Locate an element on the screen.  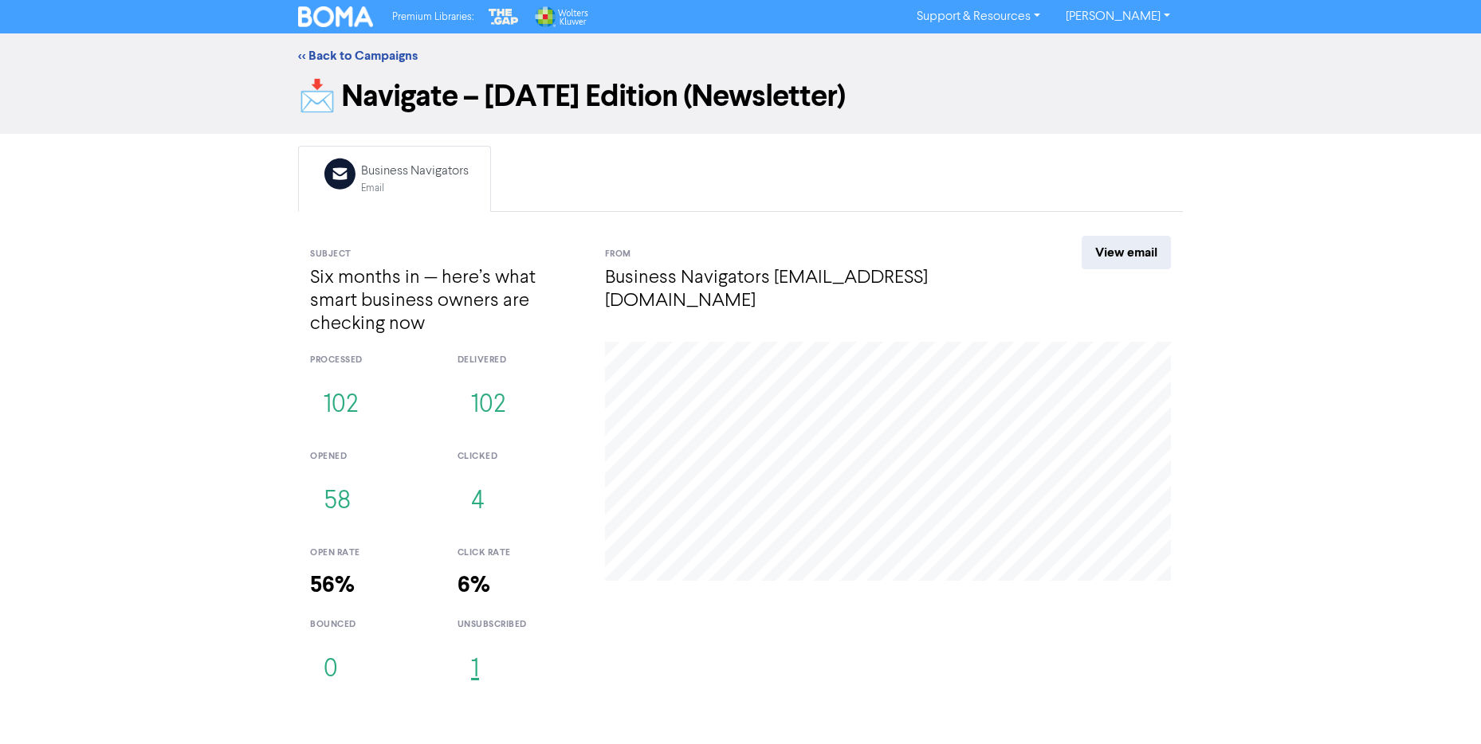
a: << Back to Campaigns is located at coordinates (358, 56).